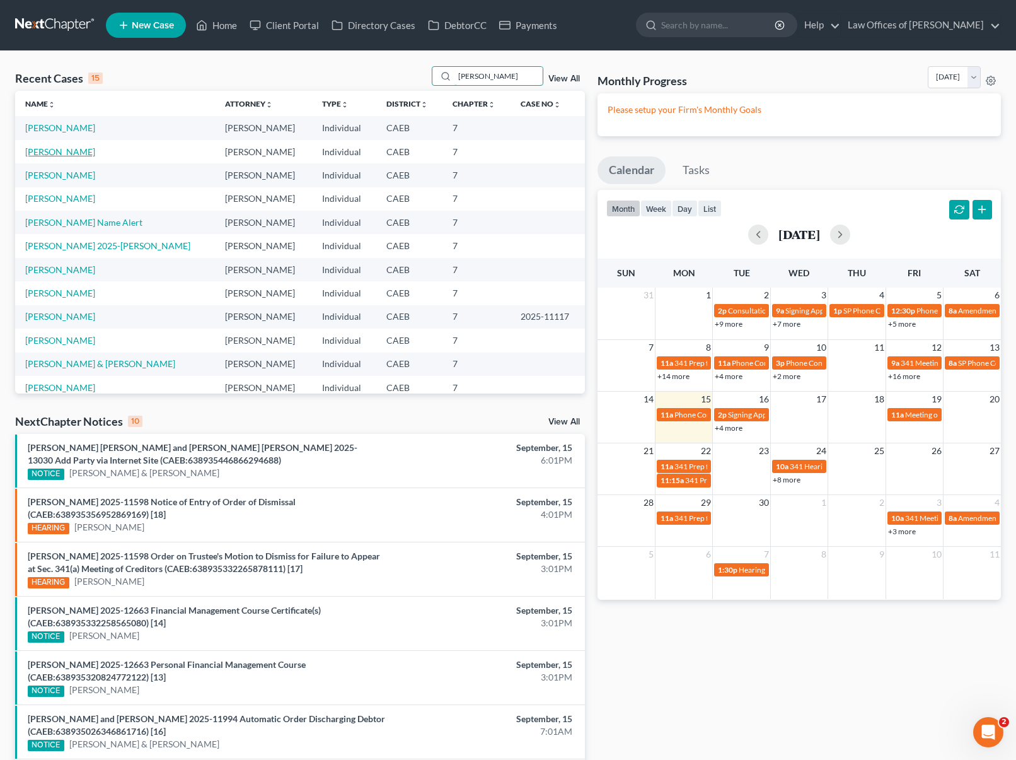  I want to click on span: Phone Consultation for Gamble, Taylor, so click(850, 362).